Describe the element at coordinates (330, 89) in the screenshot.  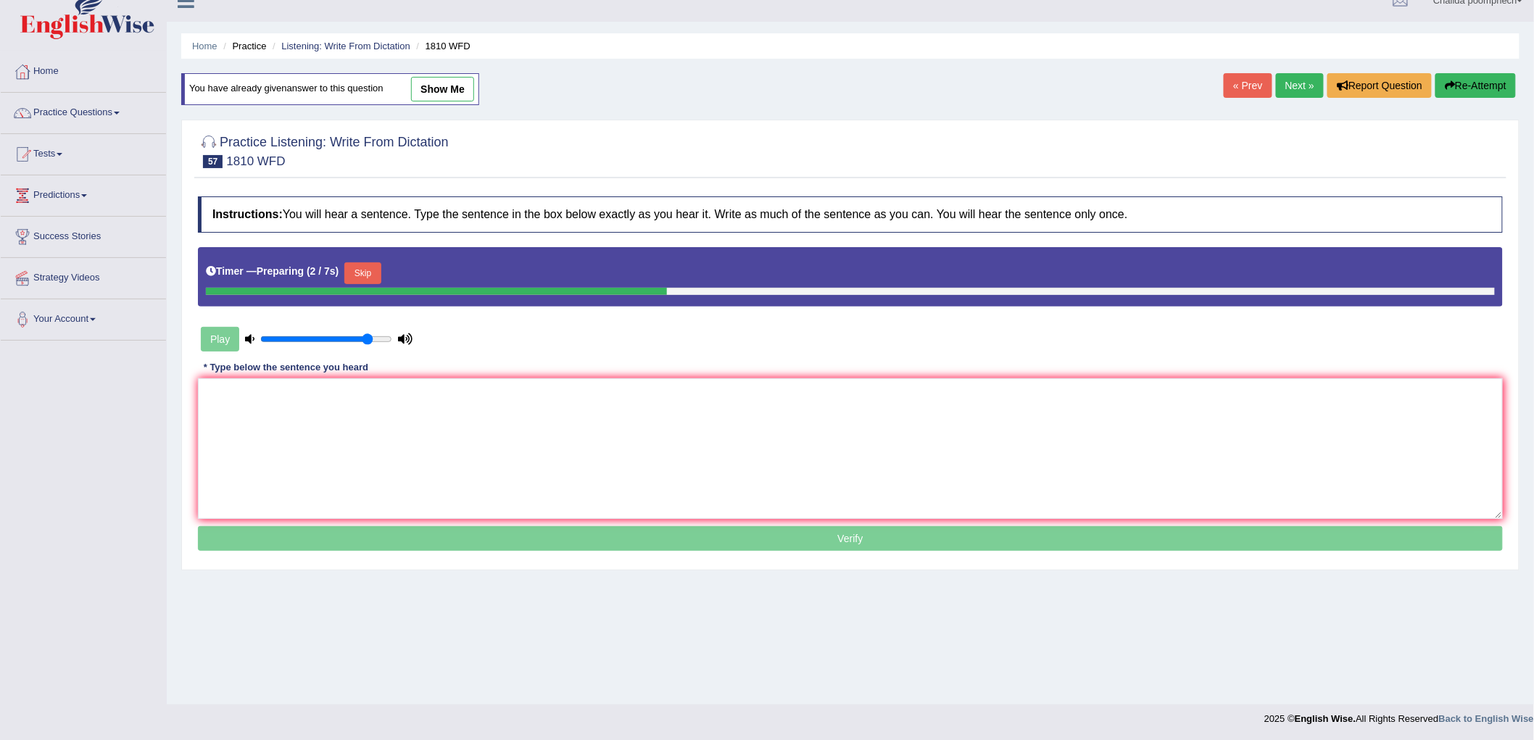
I see `div: You have already given answer to this question` at that location.